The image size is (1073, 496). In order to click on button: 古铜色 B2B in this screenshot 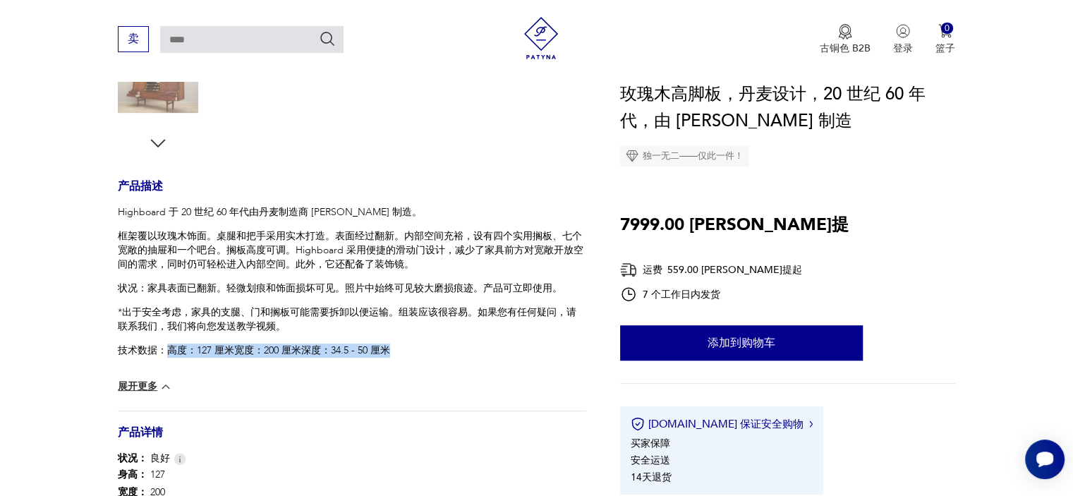, I will do `click(845, 39)`.